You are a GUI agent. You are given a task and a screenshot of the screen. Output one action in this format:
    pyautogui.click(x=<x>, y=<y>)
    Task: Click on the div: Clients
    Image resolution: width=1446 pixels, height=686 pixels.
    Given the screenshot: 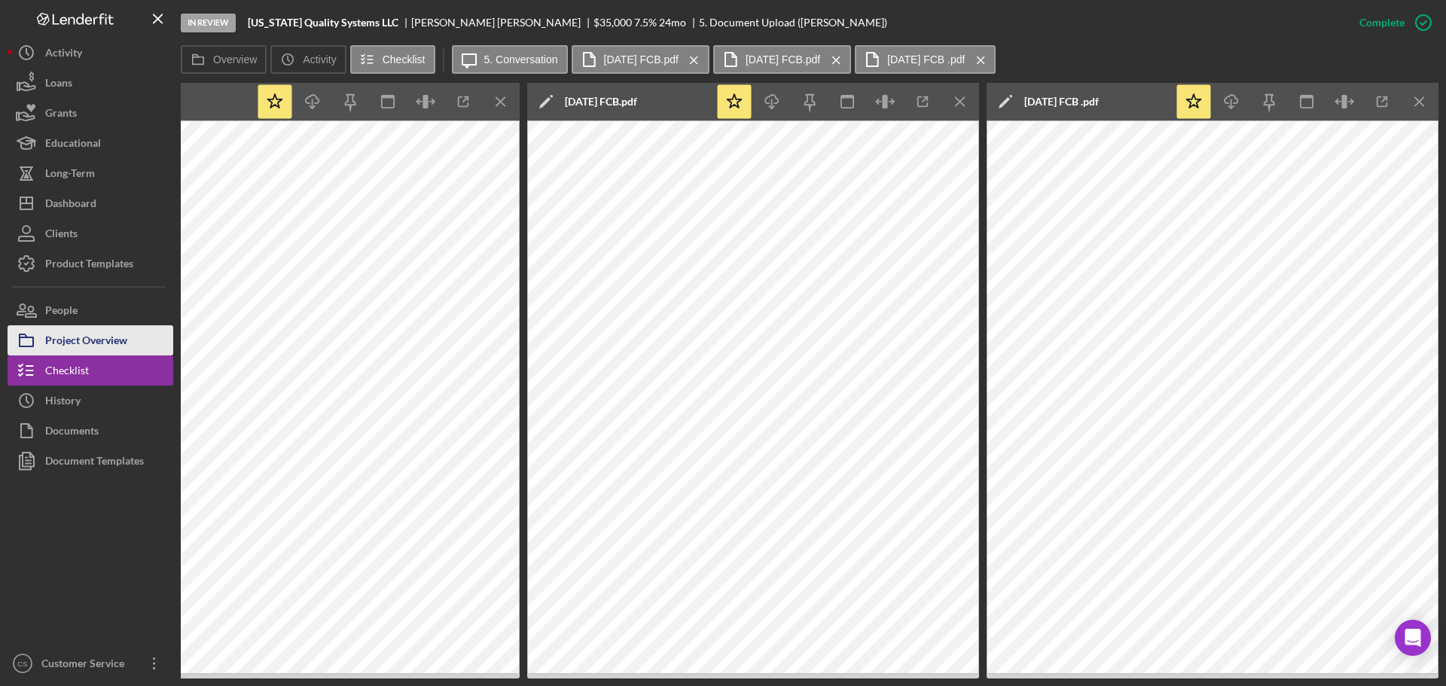 What is the action you would take?
    pyautogui.click(x=61, y=235)
    